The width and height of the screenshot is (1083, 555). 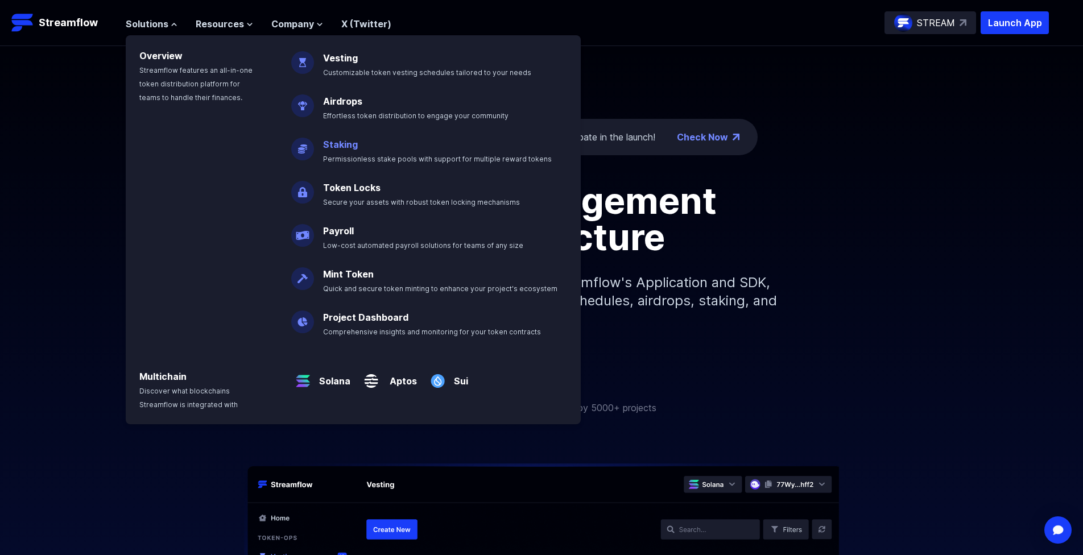 What do you see at coordinates (338, 231) in the screenshot?
I see `a: Payroll` at bounding box center [338, 231].